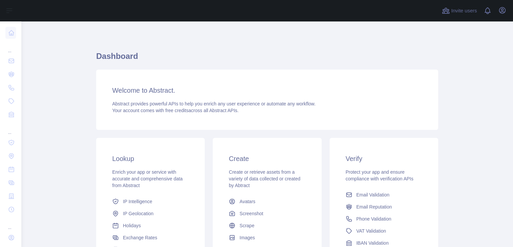  I want to click on a: IP Intelligence, so click(150, 201).